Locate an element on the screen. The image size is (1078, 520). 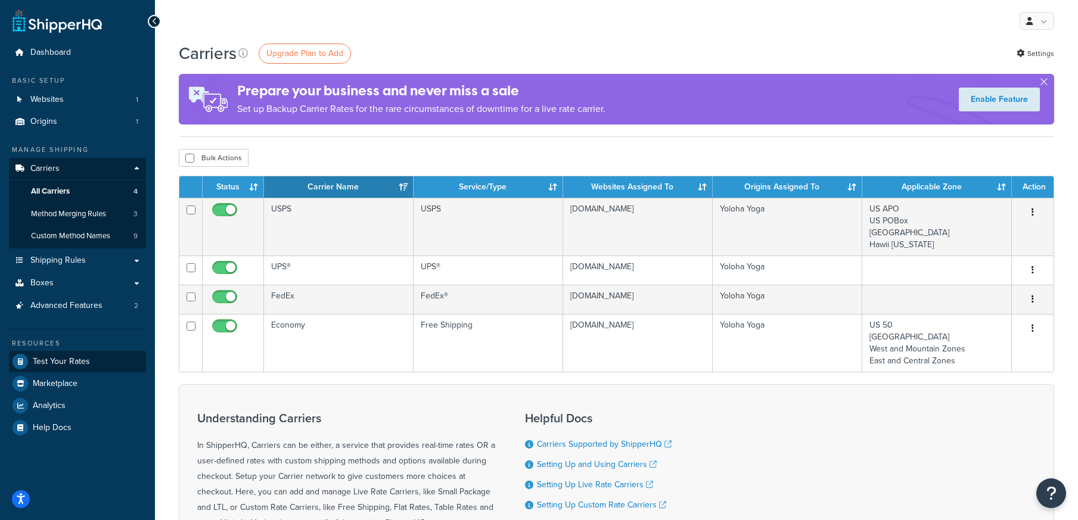
h3: Understanding Carriers is located at coordinates (346, 418).